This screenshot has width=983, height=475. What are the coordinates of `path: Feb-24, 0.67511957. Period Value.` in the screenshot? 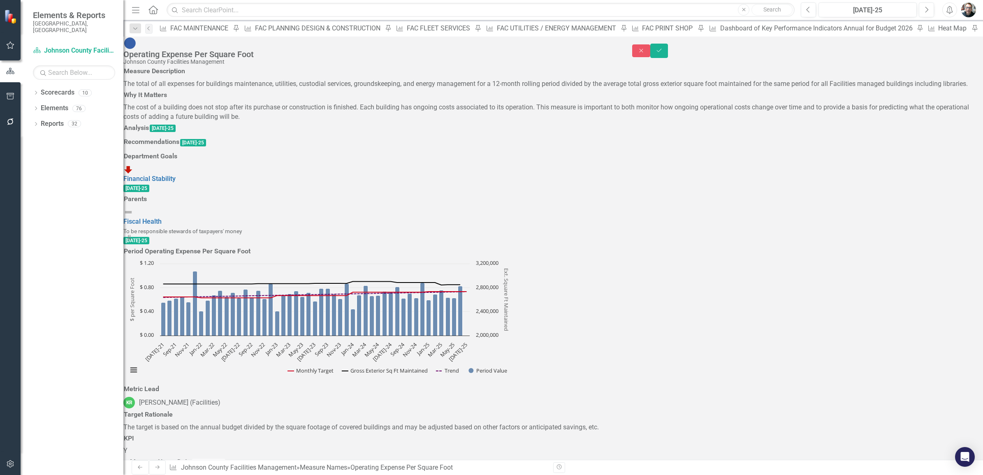 It's located at (359, 315).